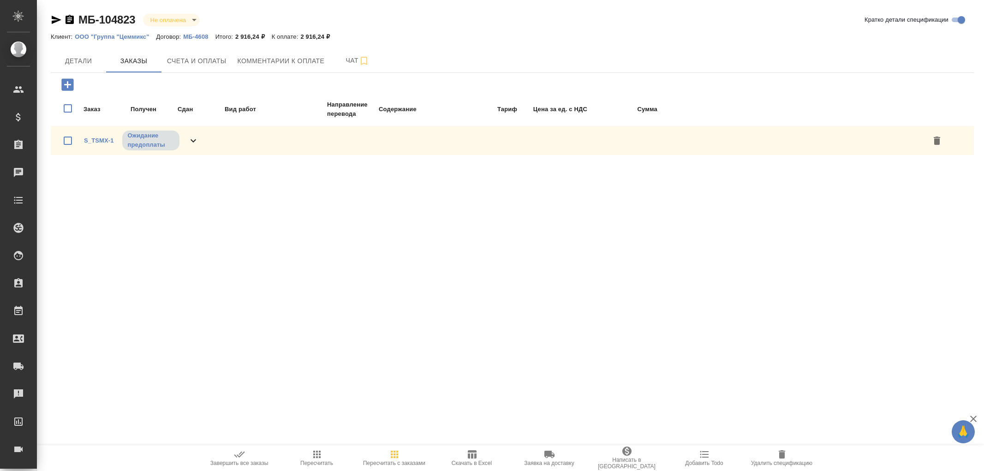 The height and width of the screenshot is (471, 984). Describe the element at coordinates (99, 140) in the screenshot. I see `a: S_TSMX-1` at that location.